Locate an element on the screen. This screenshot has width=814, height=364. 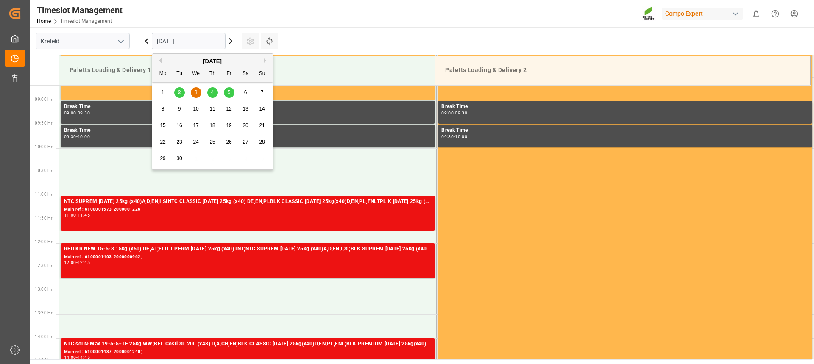
div: Choose Tuesday, September 30th, 2025 is located at coordinates (179, 158).